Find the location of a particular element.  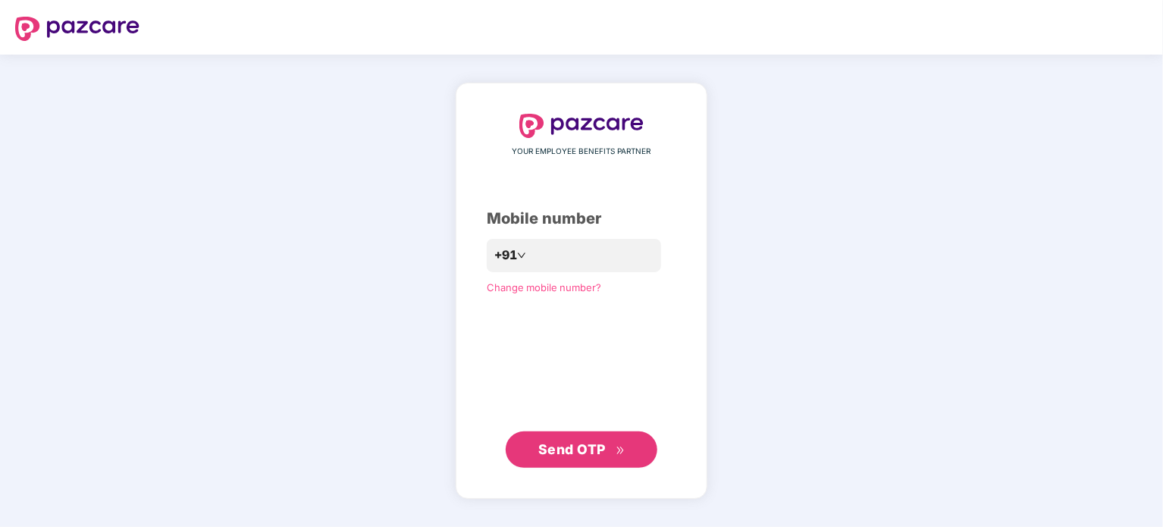

a: Change mobile number? is located at coordinates (543, 287).